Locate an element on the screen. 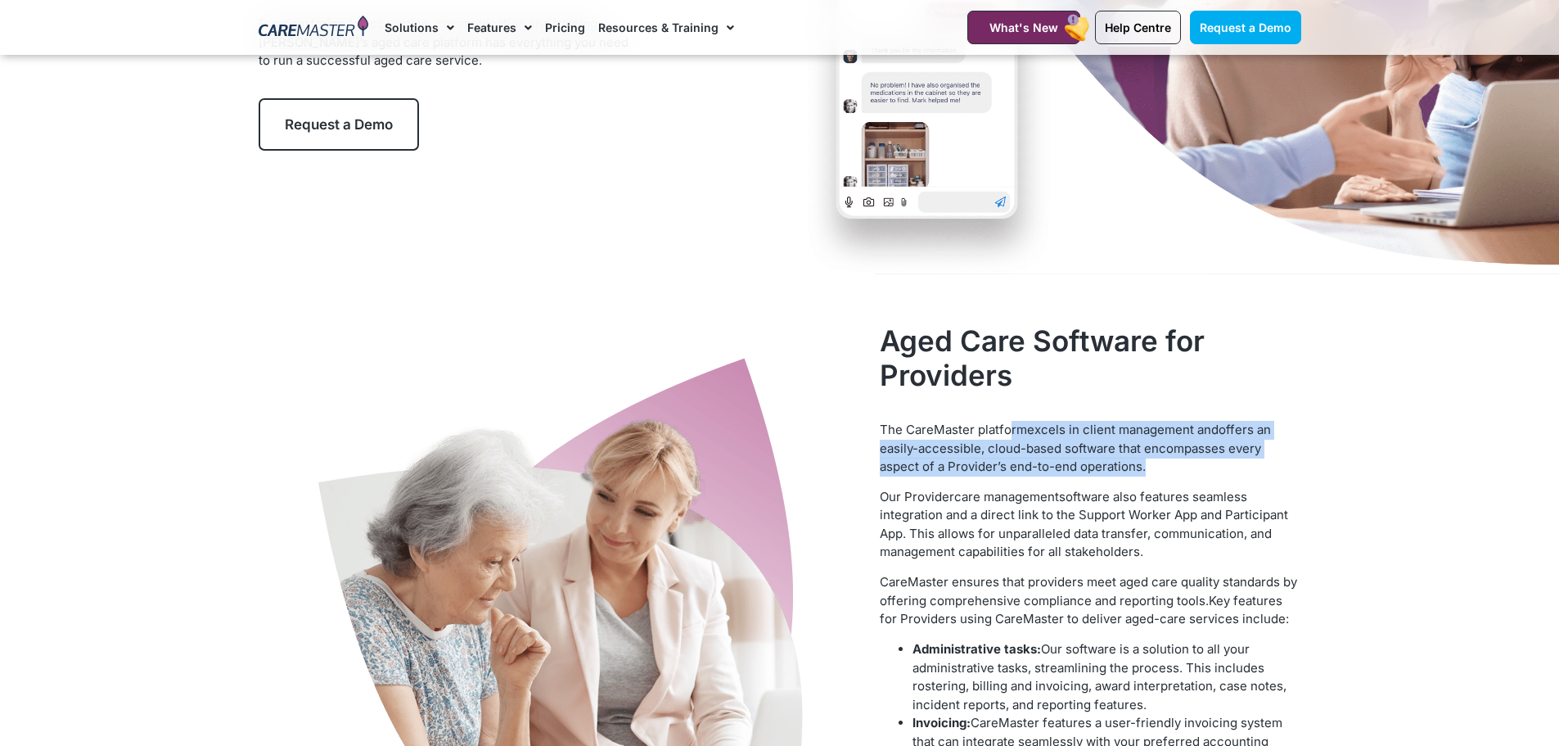 This screenshot has width=1559, height=746. span: offers an easily-accessible, cloud-based software that encompasses every aspect of a Provider’s e... is located at coordinates (1075, 448).